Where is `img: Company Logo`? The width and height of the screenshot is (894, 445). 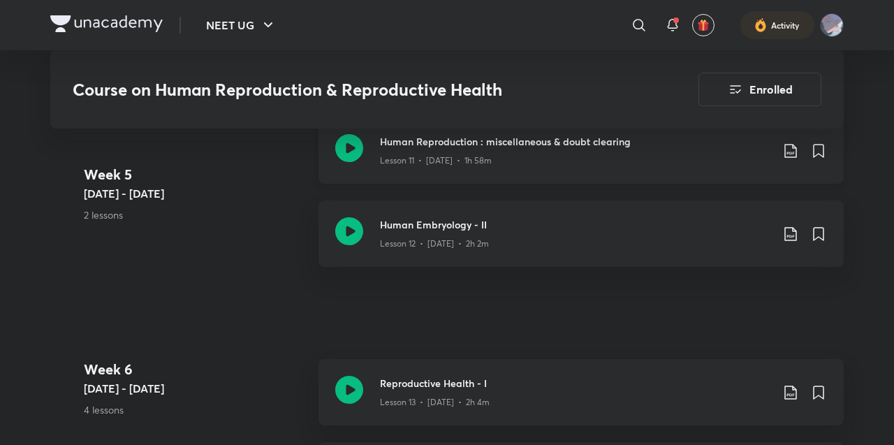
img: Company Logo is located at coordinates (106, 24).